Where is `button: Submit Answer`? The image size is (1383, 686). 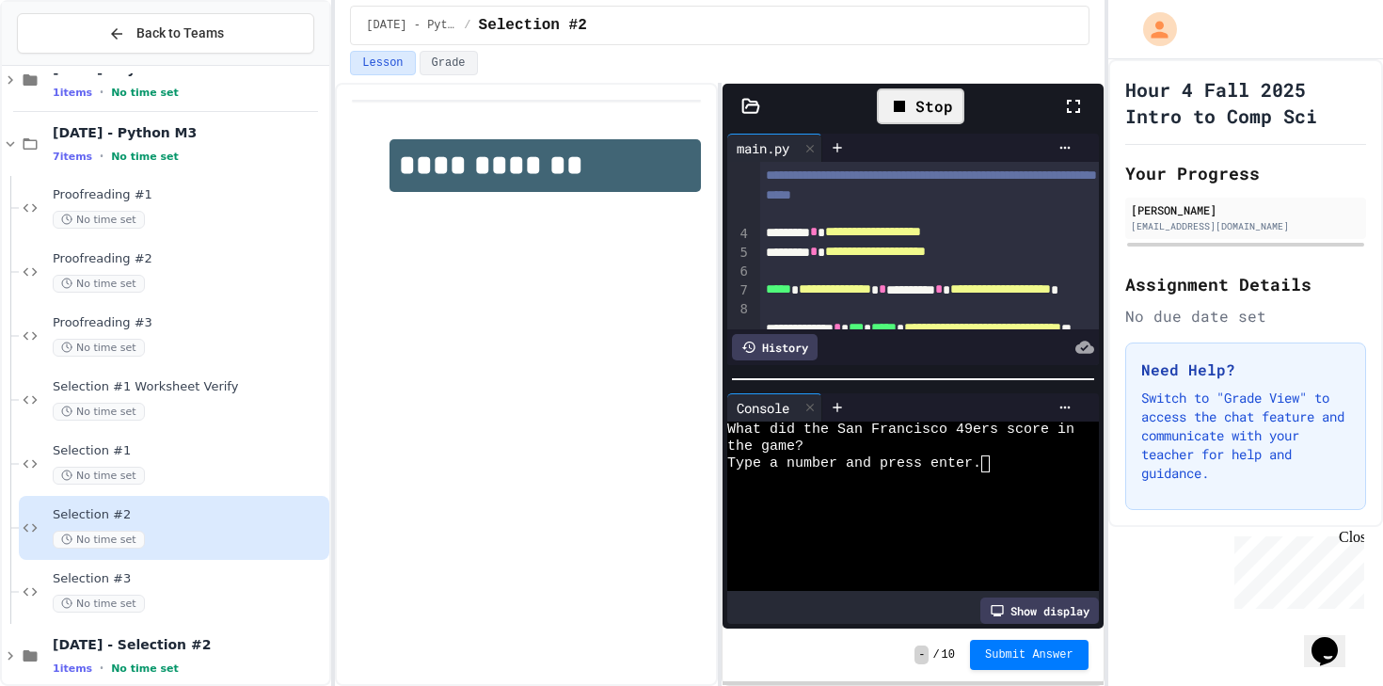
button: Submit Answer is located at coordinates (1029, 655).